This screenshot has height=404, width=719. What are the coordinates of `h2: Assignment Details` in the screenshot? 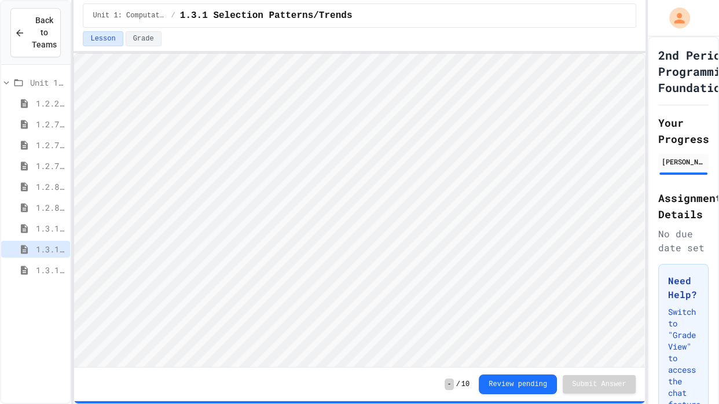 It's located at (683, 206).